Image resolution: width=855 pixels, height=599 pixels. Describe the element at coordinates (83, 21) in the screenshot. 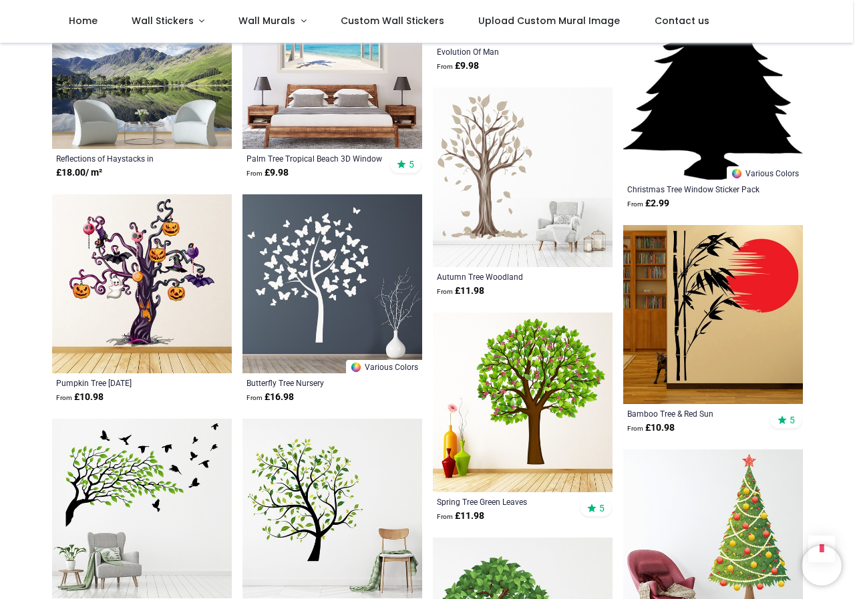

I see `span: Home` at that location.